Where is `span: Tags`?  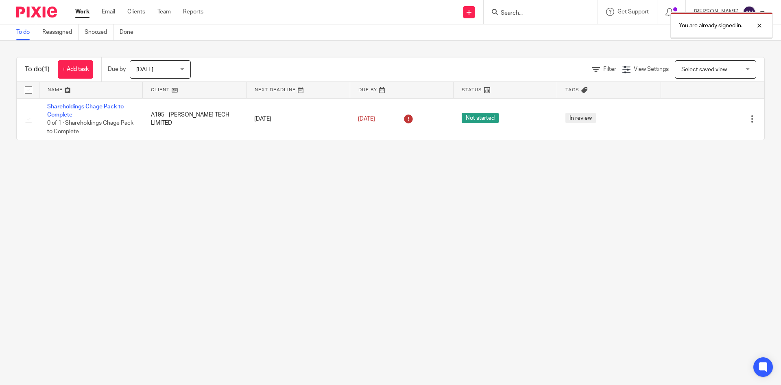
span: Tags is located at coordinates (573, 90).